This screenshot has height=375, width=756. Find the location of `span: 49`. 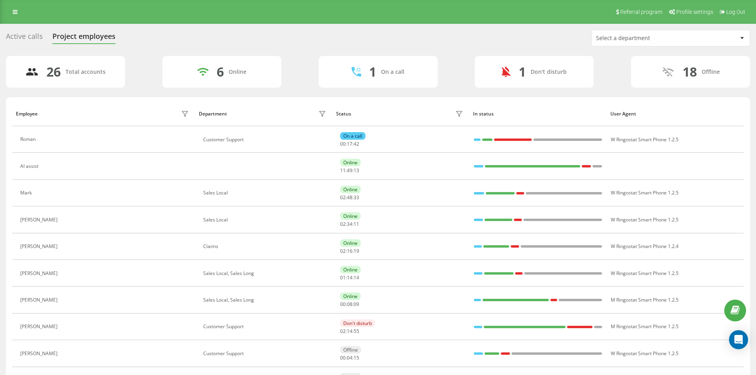

span: 49 is located at coordinates (349, 170).